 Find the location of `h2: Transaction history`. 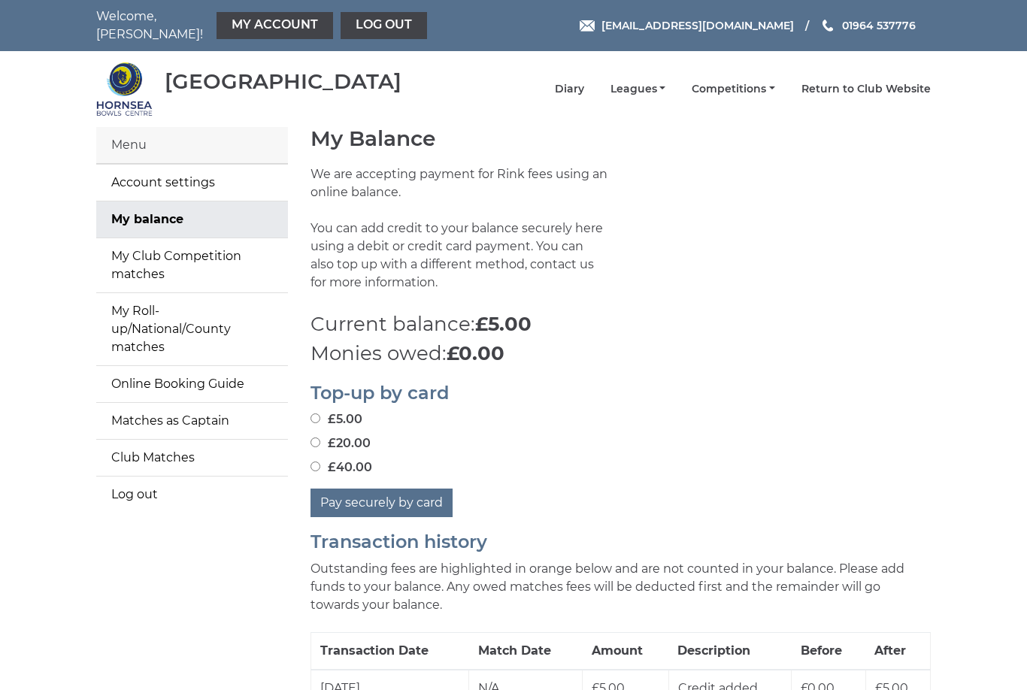

h2: Transaction history is located at coordinates (620, 542).